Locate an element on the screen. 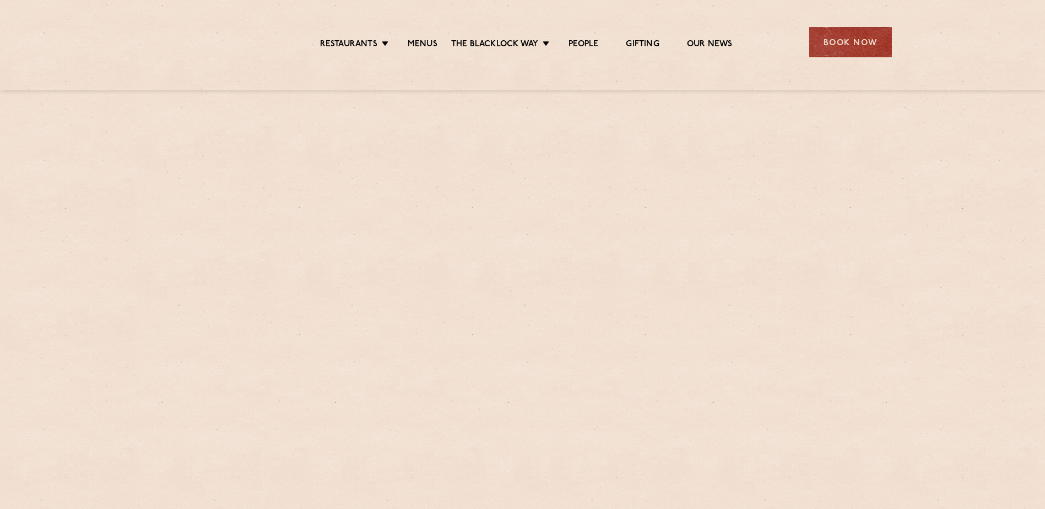  a: Gifting is located at coordinates (643, 45).